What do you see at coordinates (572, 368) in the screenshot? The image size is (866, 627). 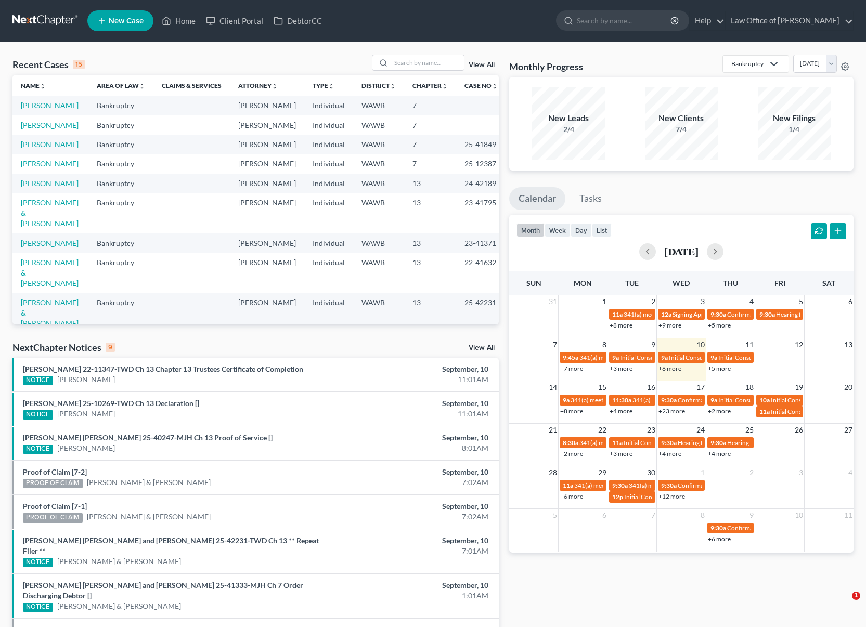 I see `a: +7 more` at bounding box center [572, 368].